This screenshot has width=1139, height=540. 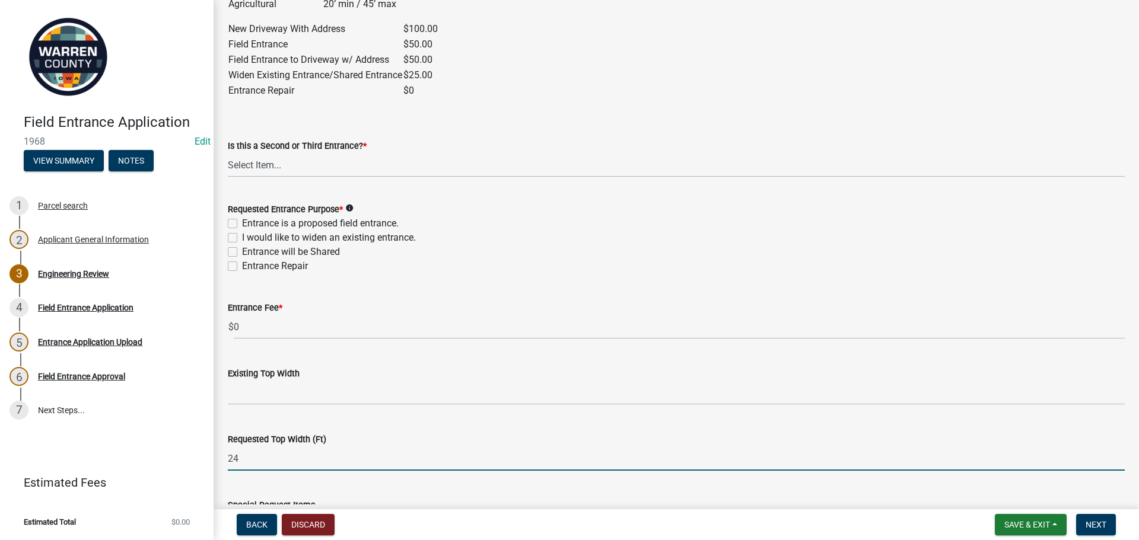 I want to click on label: Existing Top Width, so click(x=263, y=374).